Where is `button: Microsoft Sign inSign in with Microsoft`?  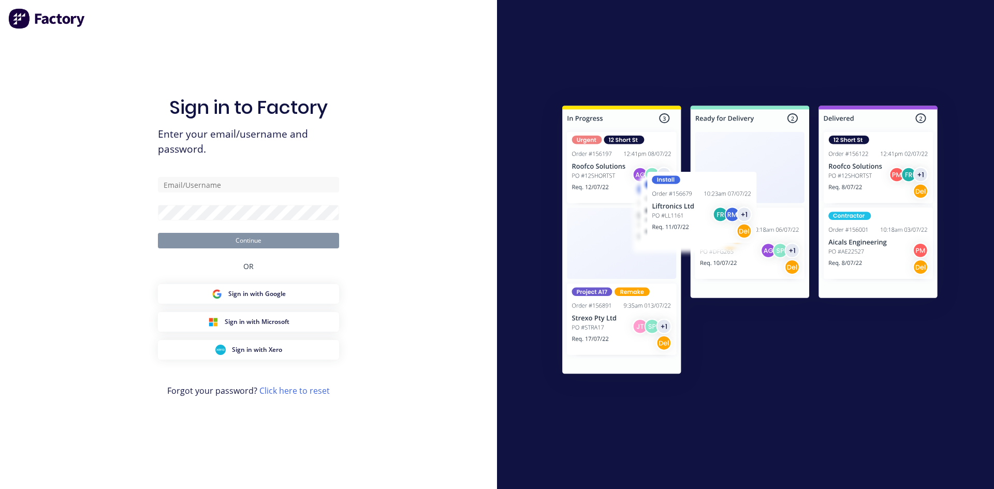 button: Microsoft Sign inSign in with Microsoft is located at coordinates (248, 322).